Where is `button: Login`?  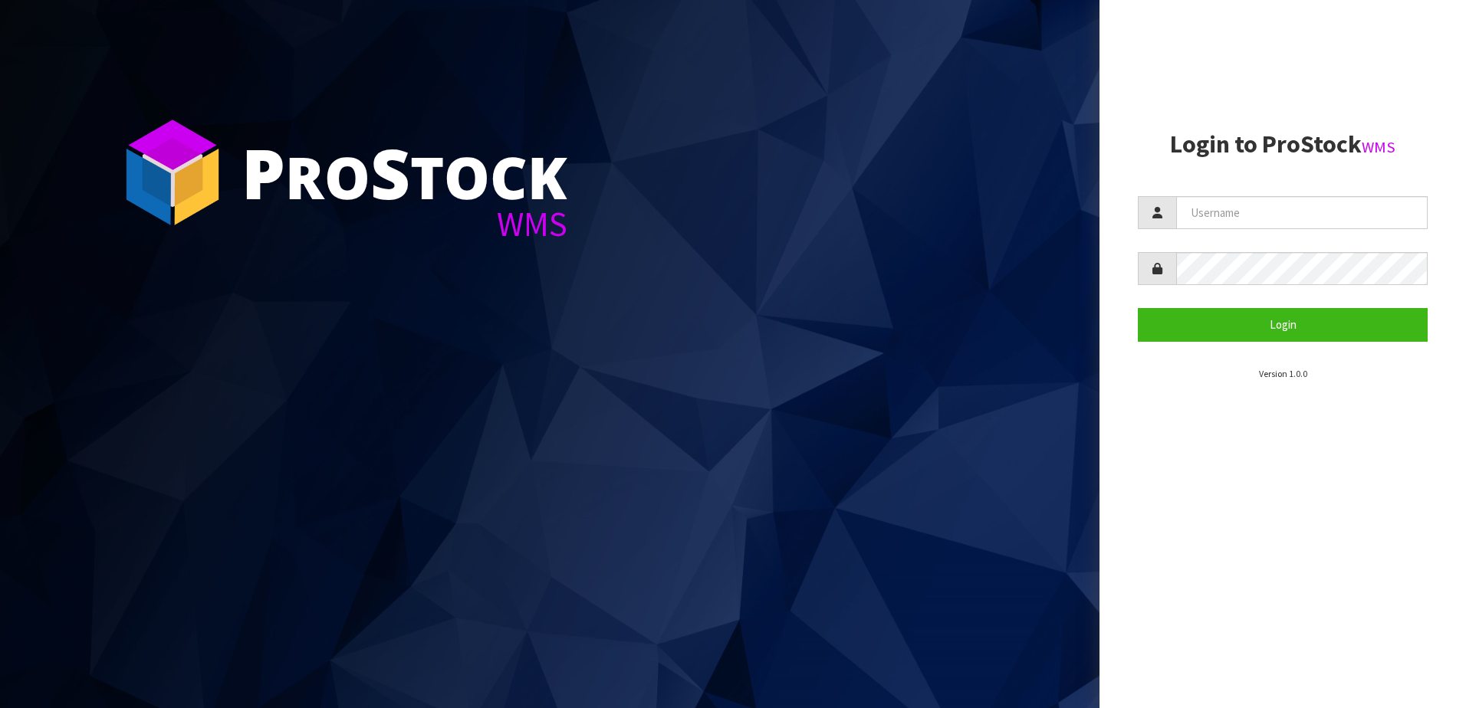
button: Login is located at coordinates (1282, 324).